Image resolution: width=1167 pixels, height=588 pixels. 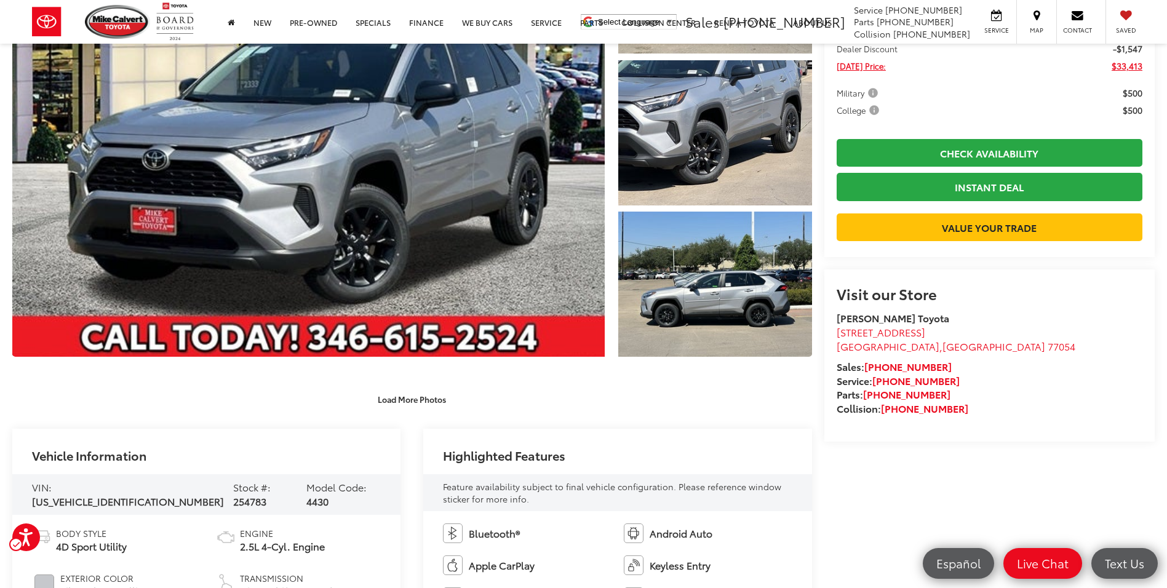 I want to click on span: Android Auto, so click(x=681, y=534).